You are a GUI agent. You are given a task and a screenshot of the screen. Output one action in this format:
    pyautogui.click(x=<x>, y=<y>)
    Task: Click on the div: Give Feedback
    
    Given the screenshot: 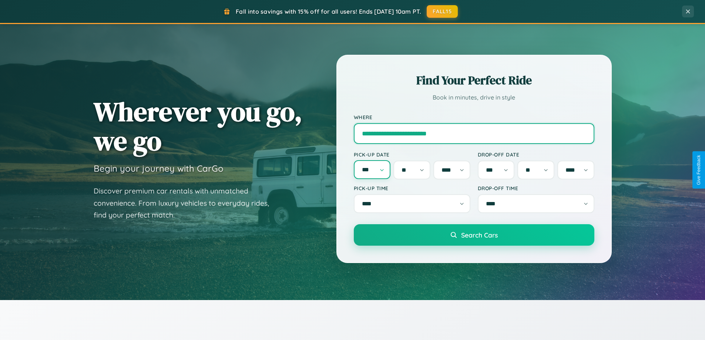 What is the action you would take?
    pyautogui.click(x=698, y=170)
    